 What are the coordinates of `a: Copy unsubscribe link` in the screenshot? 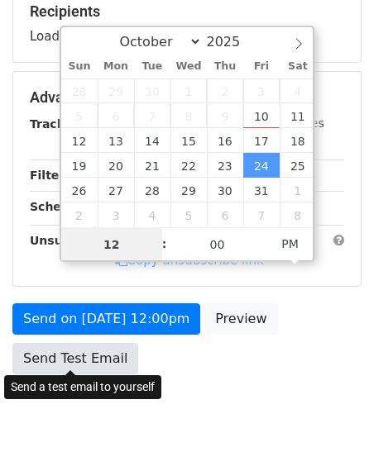 It's located at (189, 261).